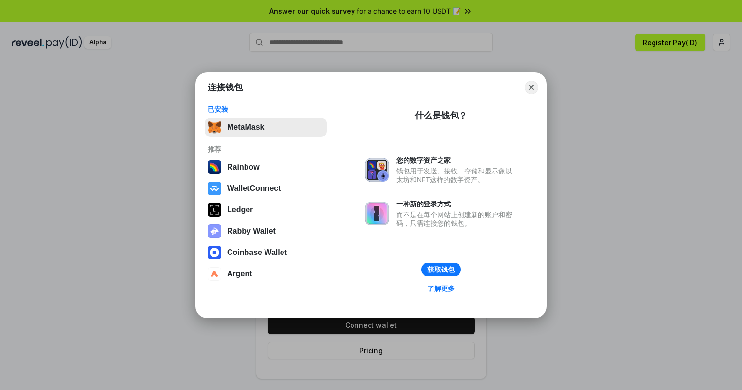 The image size is (742, 390). What do you see at coordinates (441, 270) in the screenshot?
I see `div: 获取钱包` at bounding box center [441, 270].